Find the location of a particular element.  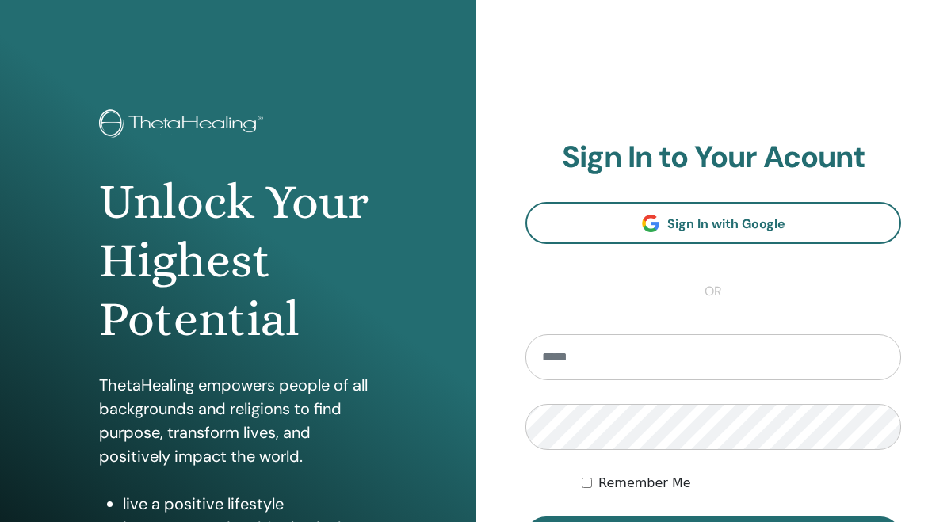

span: Sign In with Google is located at coordinates (726, 224).